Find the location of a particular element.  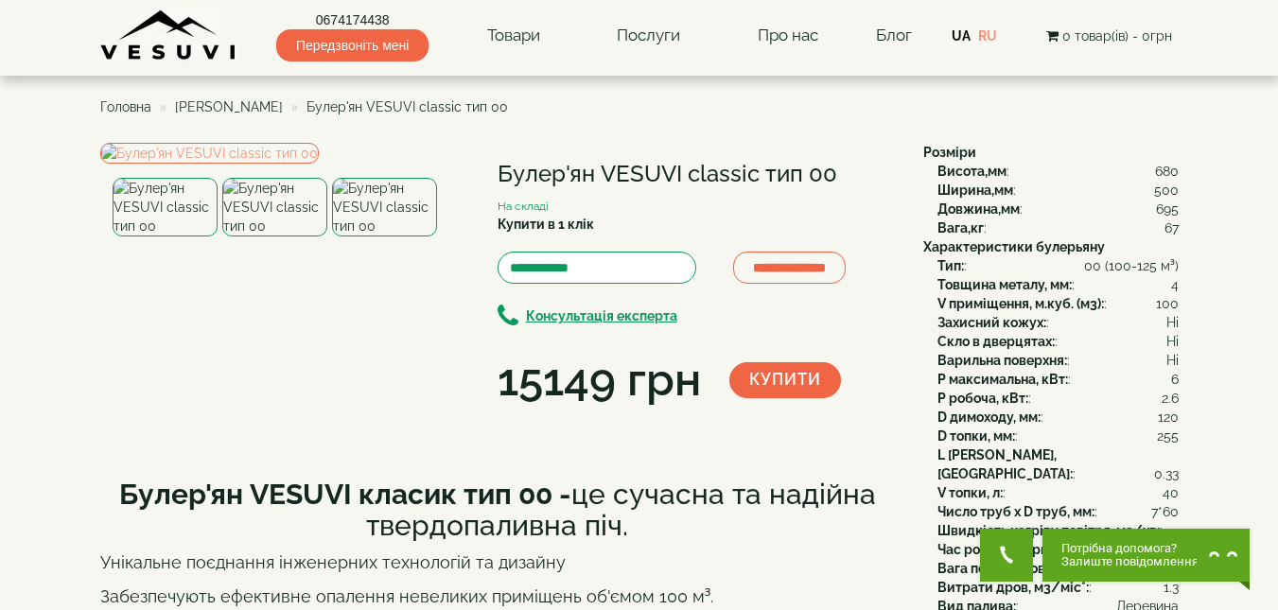

span: 695 is located at coordinates (1168, 209).